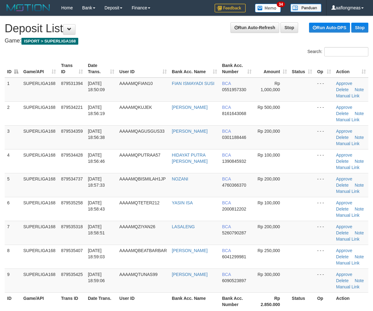 This screenshot has width=373, height=311. Describe the element at coordinates (139, 203) in the screenshot. I see `span: AAAAMQTETER212` at that location.